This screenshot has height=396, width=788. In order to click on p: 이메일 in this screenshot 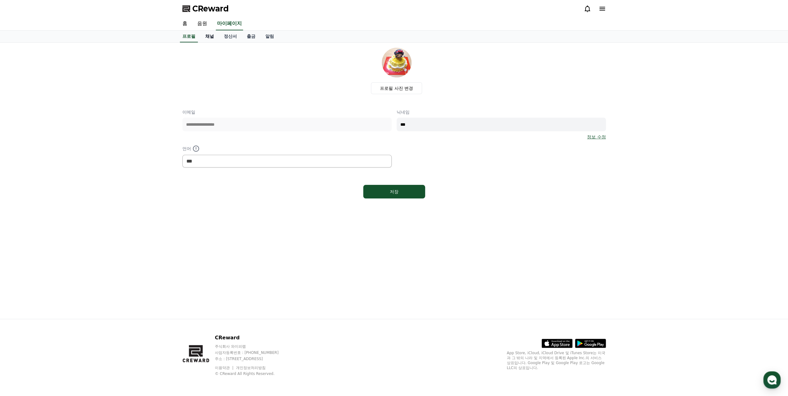, I will do `click(287, 112)`.